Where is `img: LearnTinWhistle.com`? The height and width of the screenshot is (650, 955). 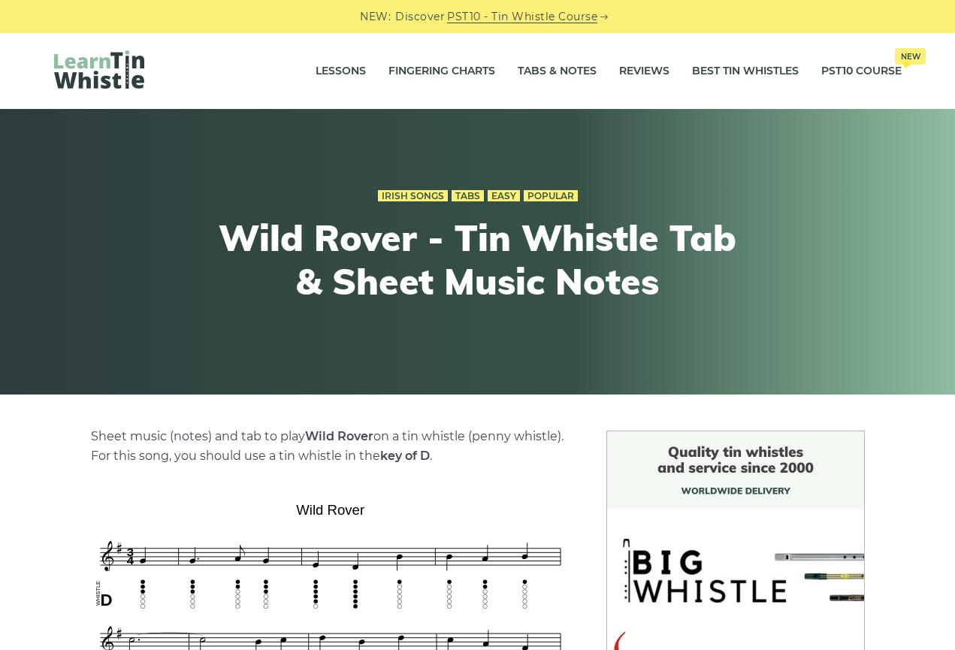
img: LearnTinWhistle.com is located at coordinates (99, 69).